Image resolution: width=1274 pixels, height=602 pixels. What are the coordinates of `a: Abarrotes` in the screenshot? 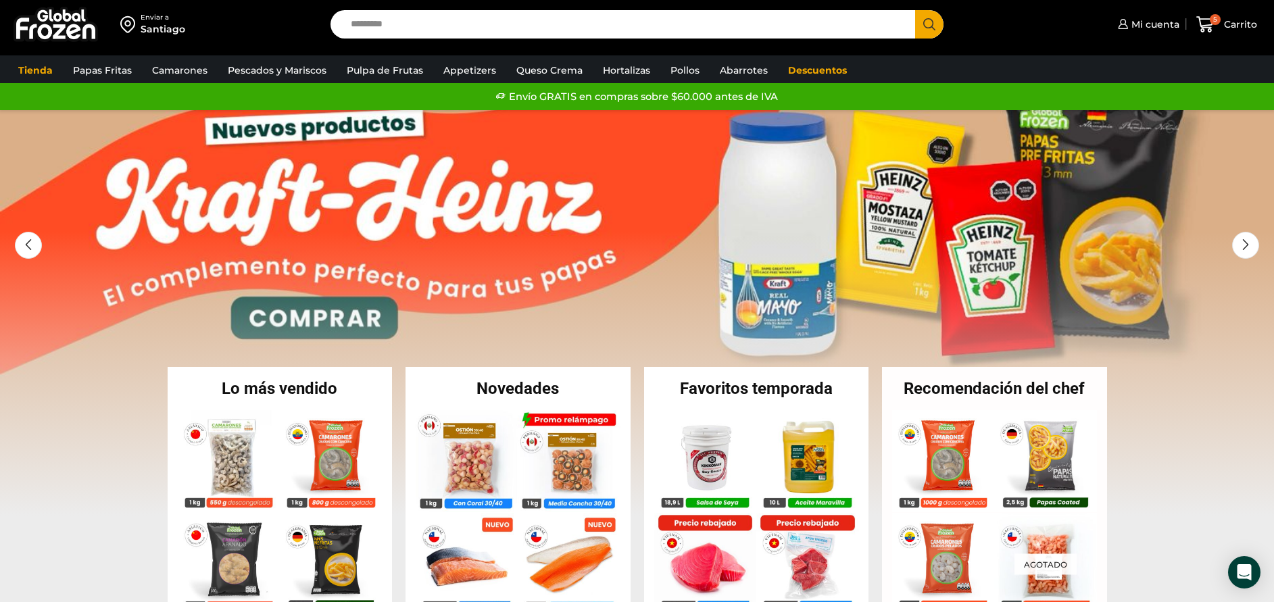 It's located at (744, 70).